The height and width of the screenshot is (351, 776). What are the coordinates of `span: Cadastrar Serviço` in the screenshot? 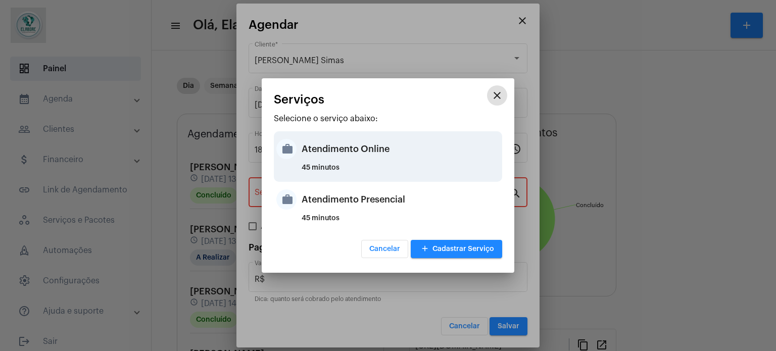 It's located at (456, 249).